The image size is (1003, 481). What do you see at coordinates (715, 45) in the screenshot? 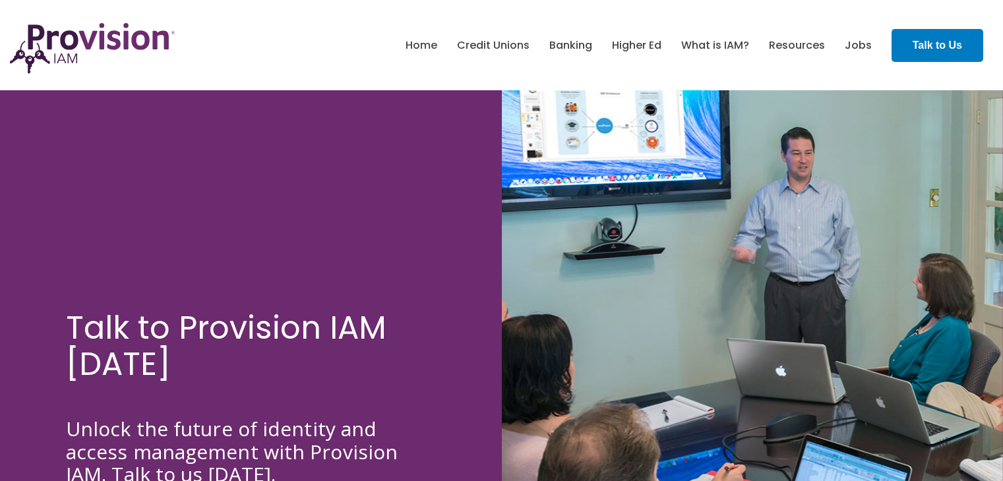
I see `a: What is IAM?` at bounding box center [715, 45].